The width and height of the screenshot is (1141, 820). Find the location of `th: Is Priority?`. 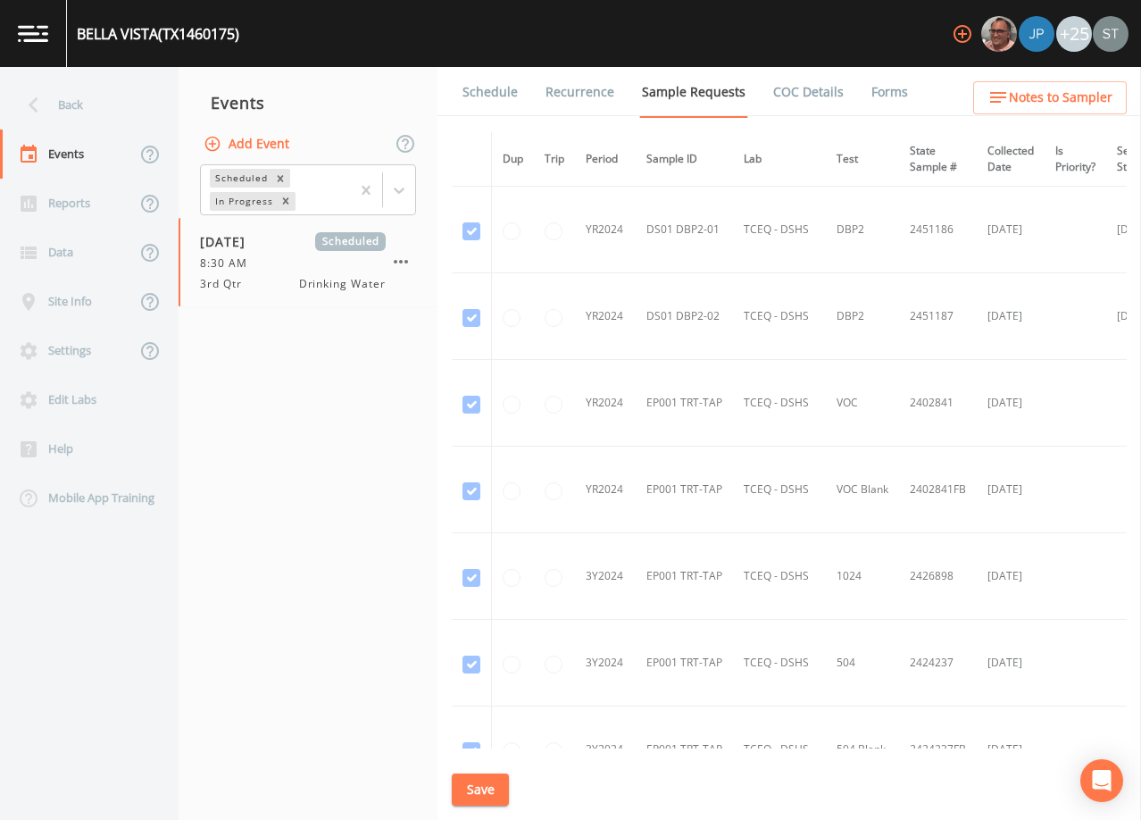

th: Is Priority? is located at coordinates (1075, 159).